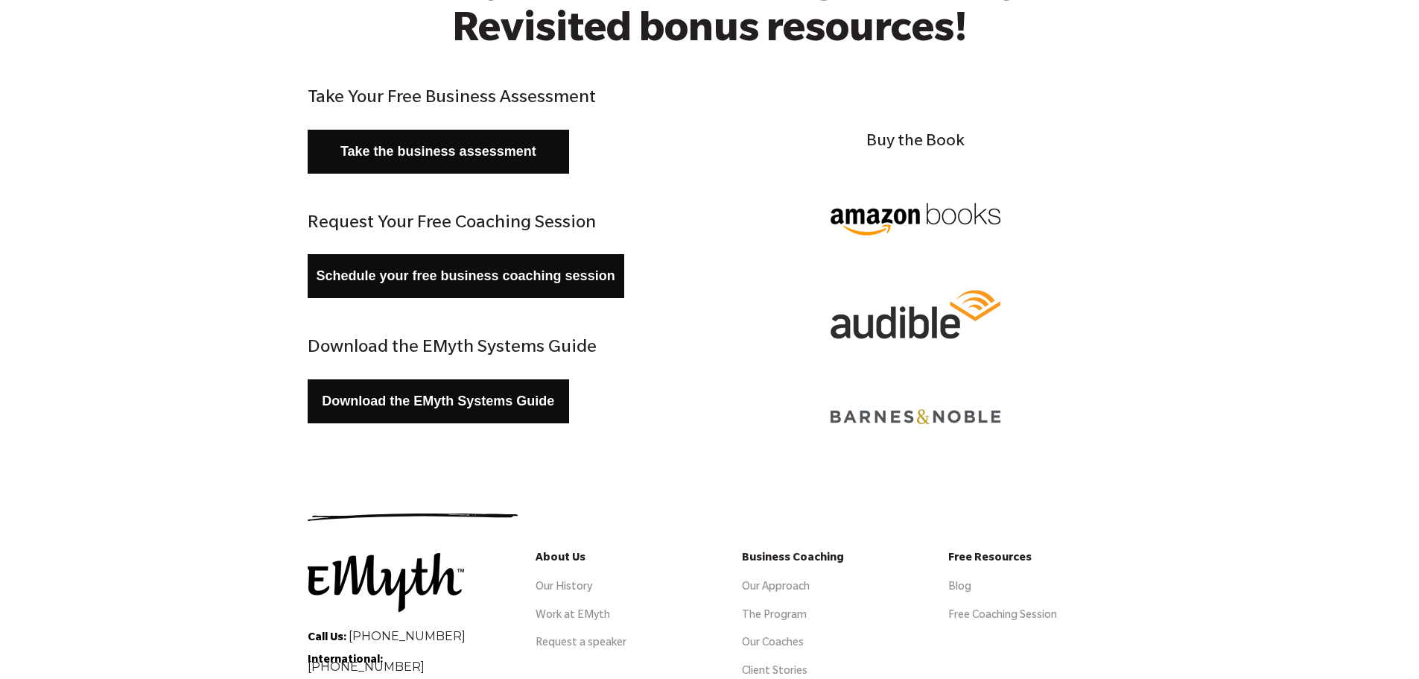 The height and width of the screenshot is (679, 1419). Describe the element at coordinates (916, 416) in the screenshot. I see `img: Barnes-&-Noble-v2` at that location.